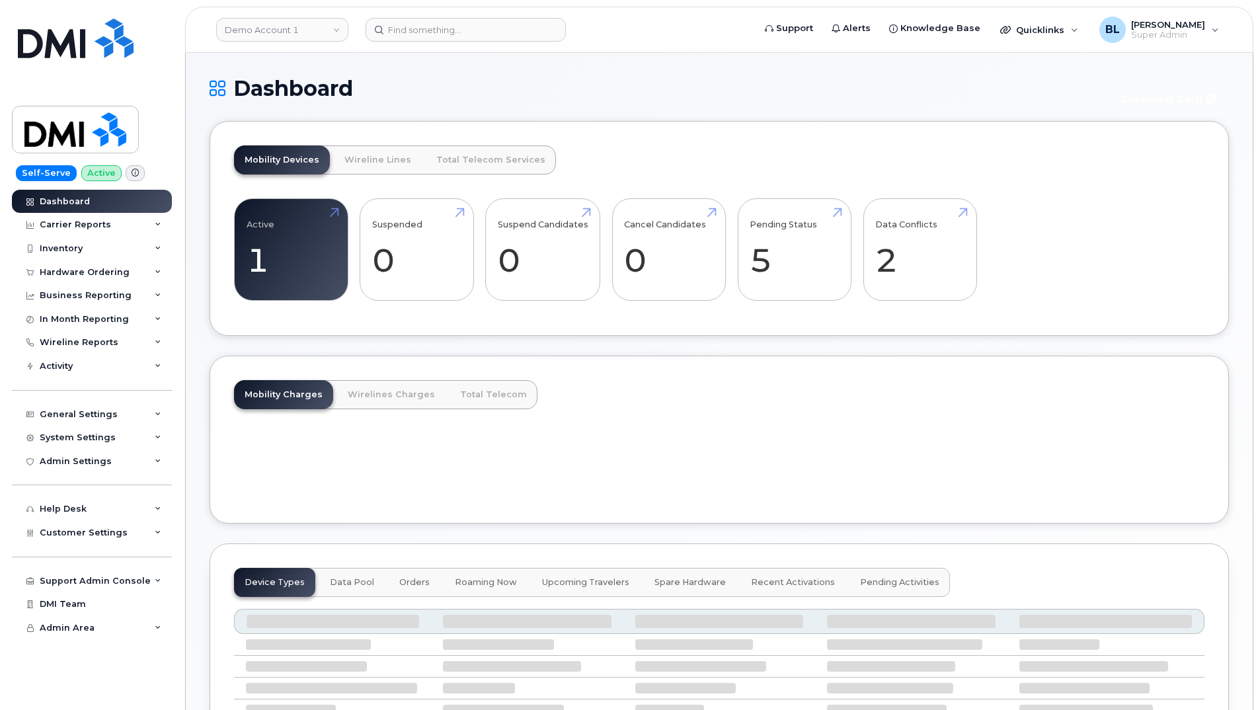 This screenshot has height=710, width=1260. I want to click on a: Cancel Candidates 0, so click(669, 250).